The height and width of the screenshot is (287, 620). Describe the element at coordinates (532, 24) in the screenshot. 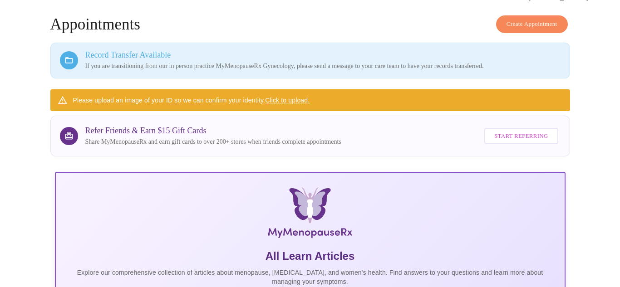

I see `button: Create Appointment` at that location.